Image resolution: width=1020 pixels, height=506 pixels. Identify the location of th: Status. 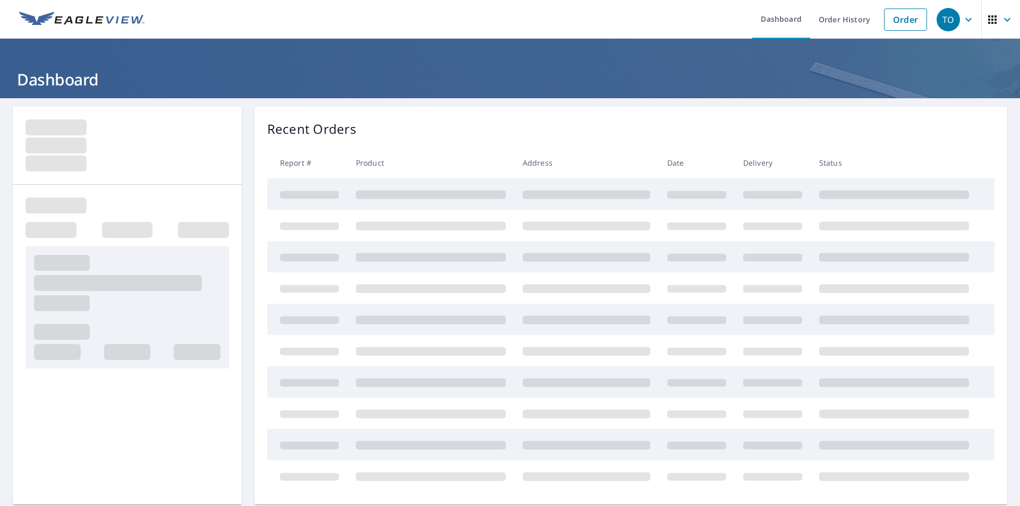
(894, 163).